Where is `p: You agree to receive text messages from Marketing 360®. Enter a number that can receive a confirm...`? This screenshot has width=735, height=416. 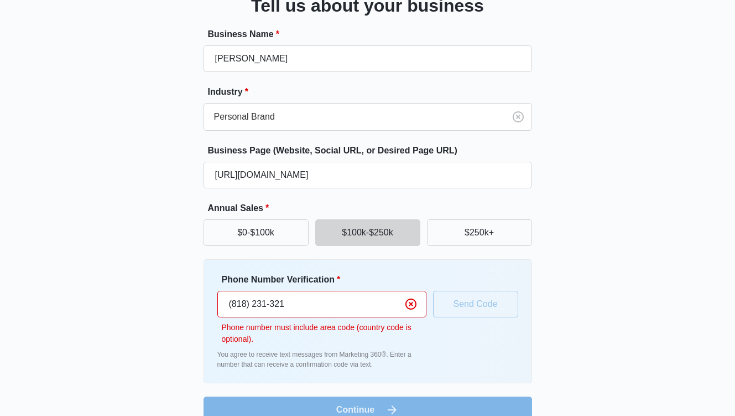
p: You agree to receive text messages from Marketing 360®. Enter a number that can receive a confirm... is located at coordinates (322, 359).